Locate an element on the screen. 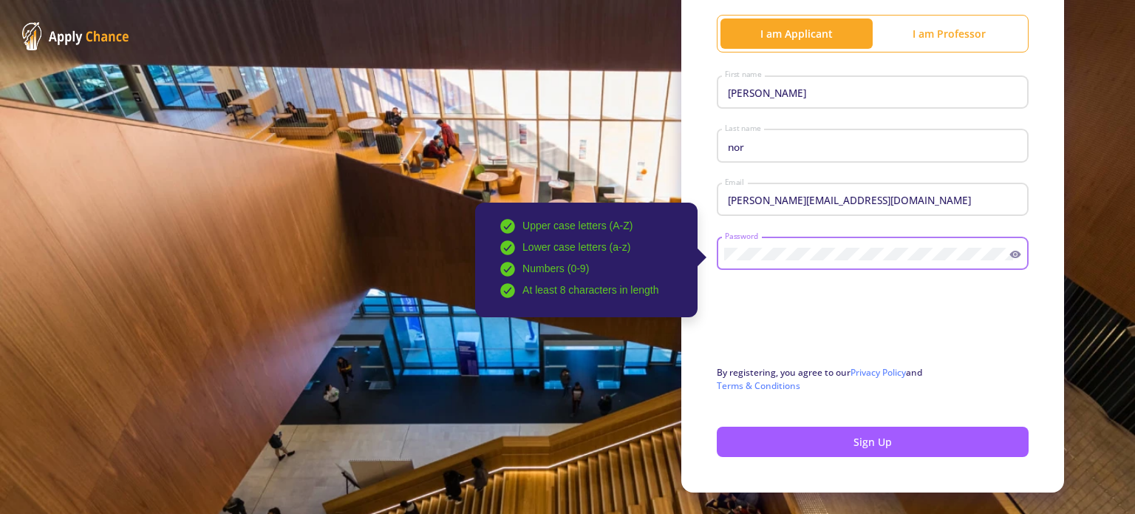 The width and height of the screenshot is (1135, 514). span: At least 8 characters in length is located at coordinates (591, 290).